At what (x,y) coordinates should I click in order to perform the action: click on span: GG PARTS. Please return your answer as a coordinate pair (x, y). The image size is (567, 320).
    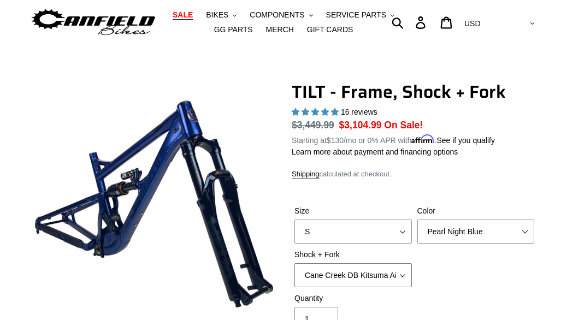
    Looking at the image, I should click on (233, 29).